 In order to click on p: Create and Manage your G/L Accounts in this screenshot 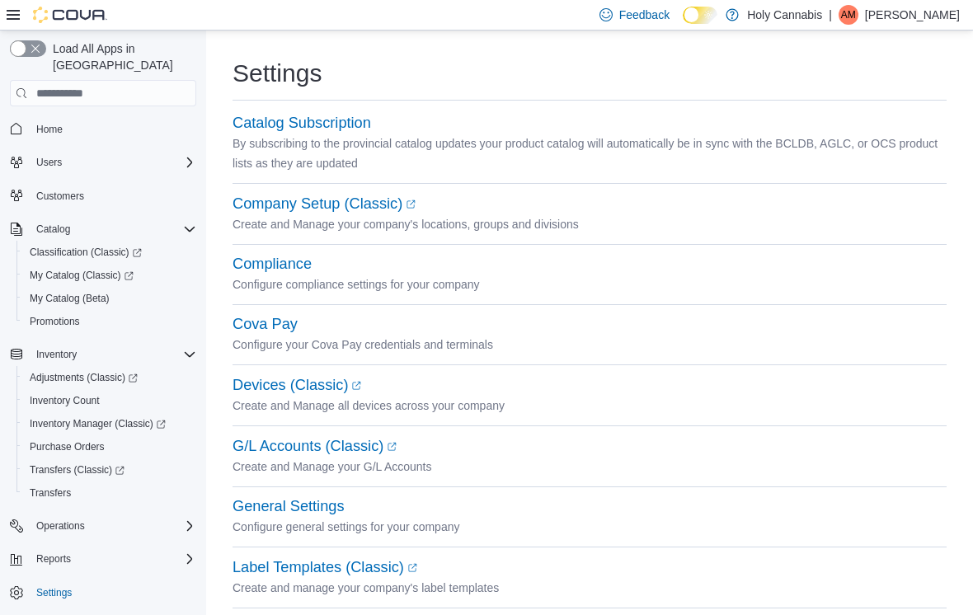, I will do `click(589, 466)`.